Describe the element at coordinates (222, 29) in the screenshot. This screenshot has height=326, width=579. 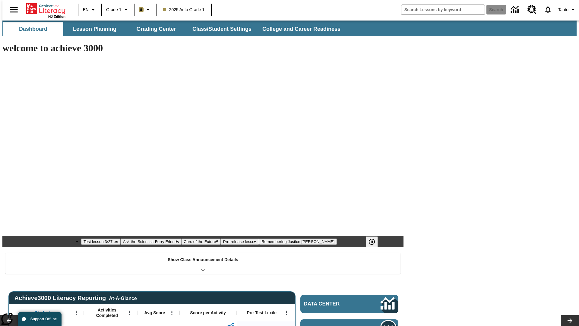
I see `button: Class/Student Settings` at that location.